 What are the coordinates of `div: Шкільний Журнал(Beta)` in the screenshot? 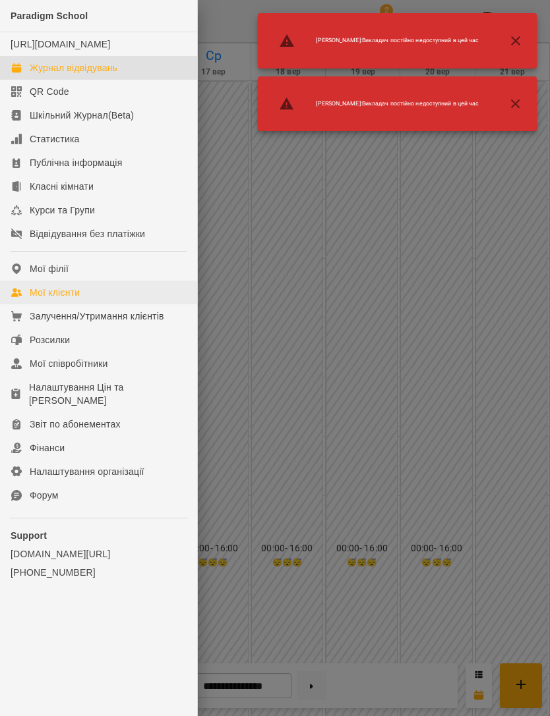 It's located at (82, 115).